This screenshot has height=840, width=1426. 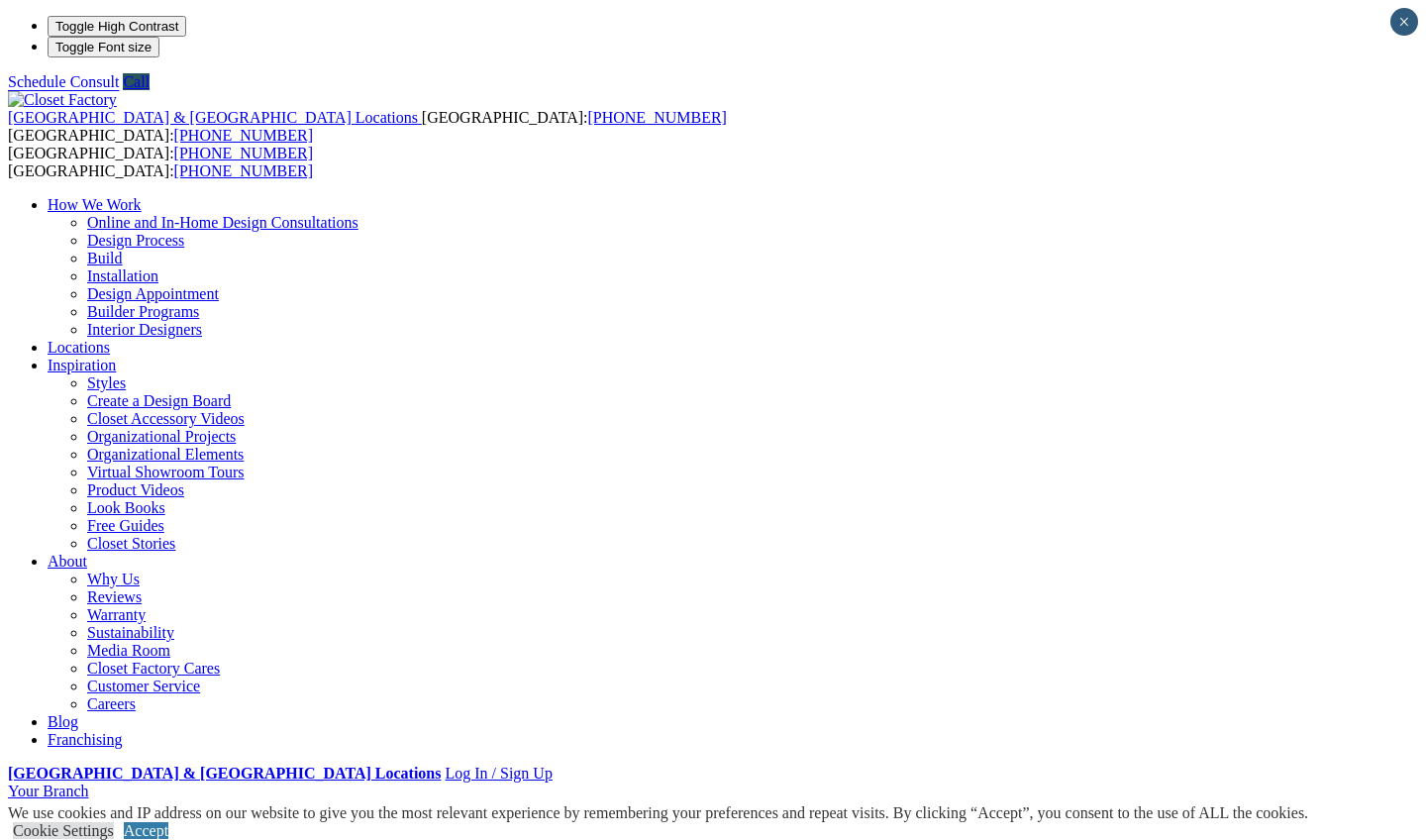 I want to click on a: Call, so click(x=136, y=81).